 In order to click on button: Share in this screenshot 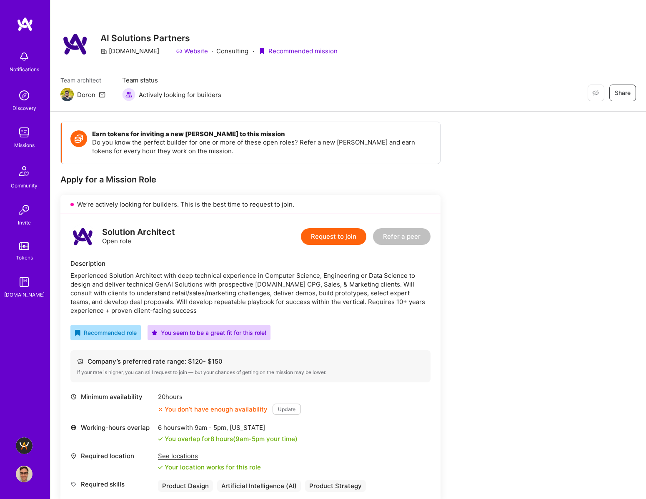, I will do `click(623, 93)`.